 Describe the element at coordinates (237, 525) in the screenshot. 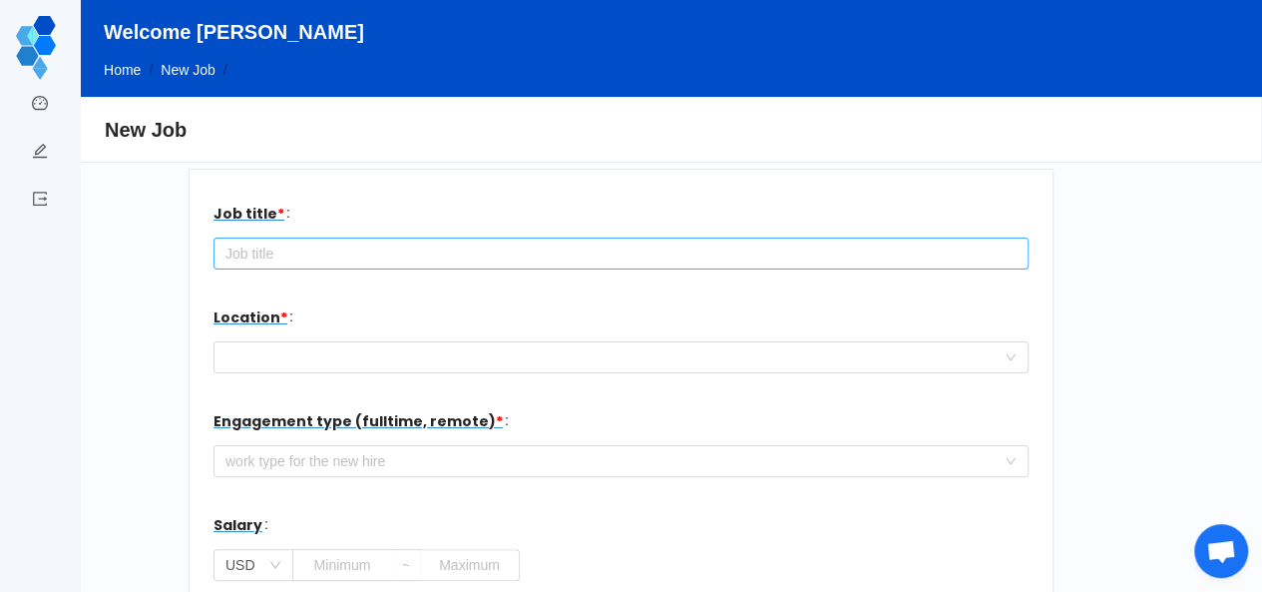

I see `span: Salary` at that location.